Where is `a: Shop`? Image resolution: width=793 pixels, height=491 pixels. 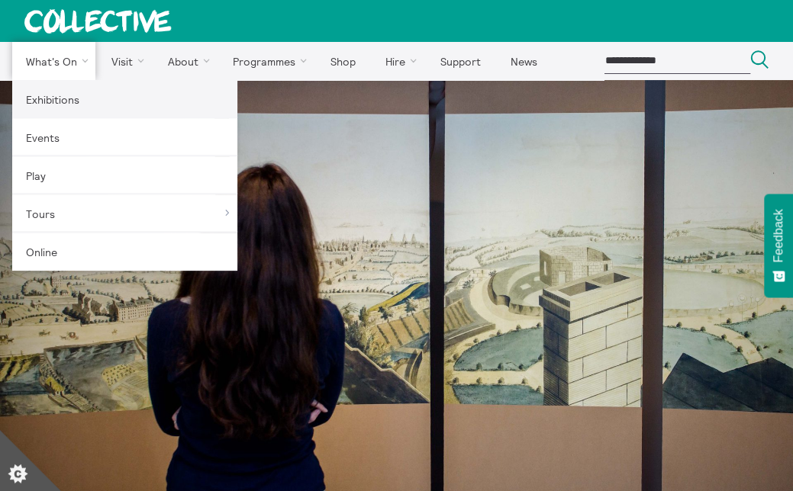 a: Shop is located at coordinates (343, 61).